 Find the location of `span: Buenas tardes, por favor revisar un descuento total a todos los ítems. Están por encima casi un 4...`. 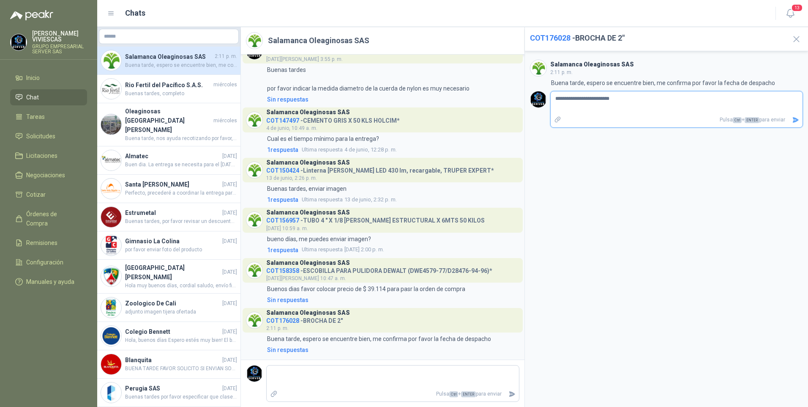

span: Buenas tardes, por favor revisar un descuento total a todos los ítems. Están por encima casi un 4... is located at coordinates (181, 221).